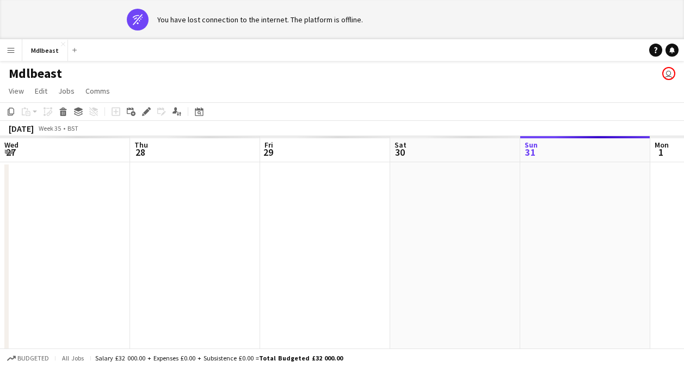 The width and height of the screenshot is (684, 367). I want to click on div: Salary £32 000.00 + Expenses £0.00 + Subsistence £0.00 =, so click(219, 358).